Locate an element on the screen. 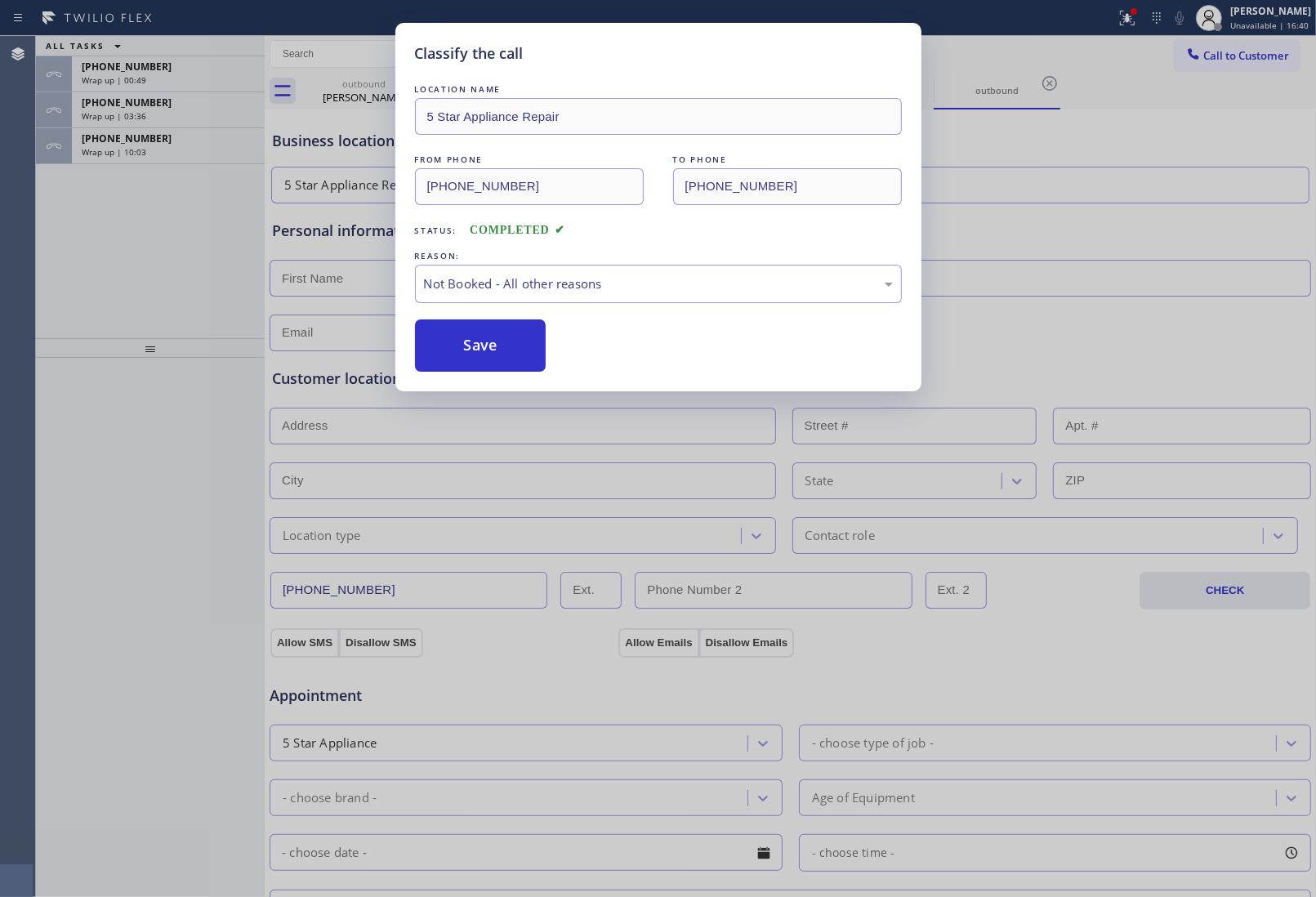 The height and width of the screenshot is (897, 1316). input: To phone is located at coordinates (787, 187).